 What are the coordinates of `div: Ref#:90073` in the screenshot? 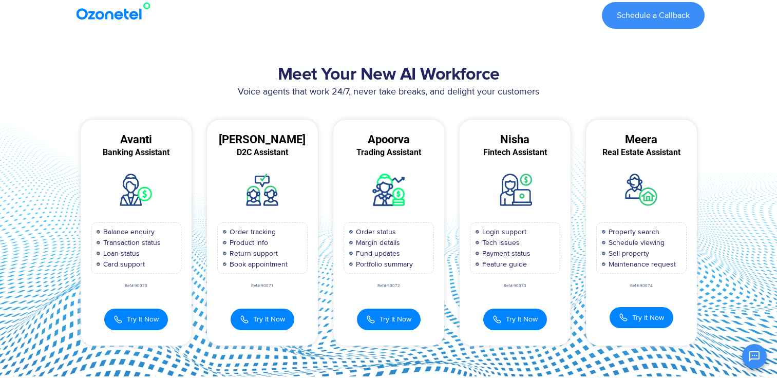 It's located at (515, 286).